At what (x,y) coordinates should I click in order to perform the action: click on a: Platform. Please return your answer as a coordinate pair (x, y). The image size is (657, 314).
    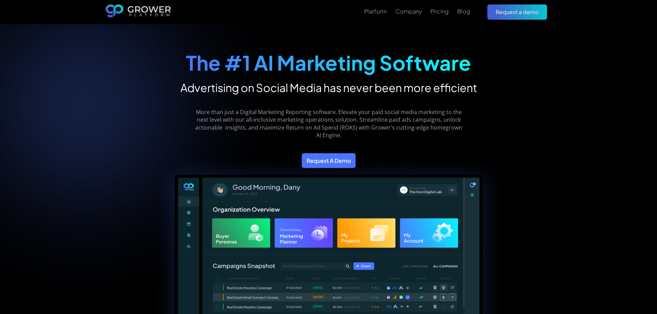
    Looking at the image, I should click on (376, 11).